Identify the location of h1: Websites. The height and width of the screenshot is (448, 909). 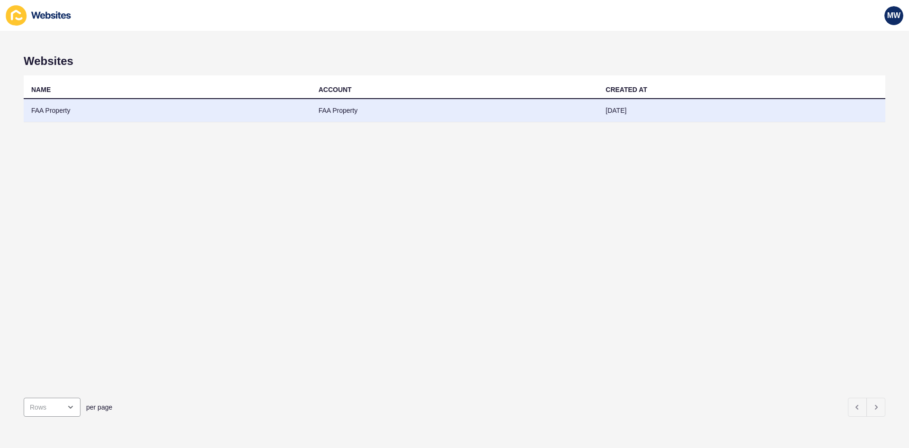
(455, 61).